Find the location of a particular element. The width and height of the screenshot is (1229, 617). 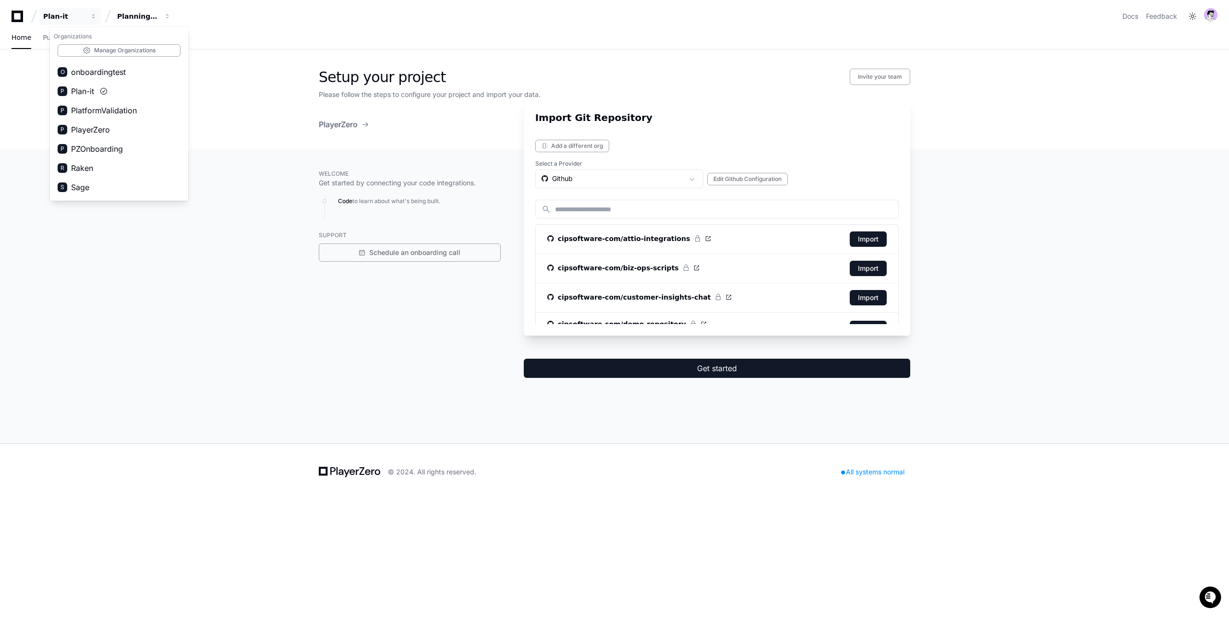

img: PlayerZero is located at coordinates (19, 19).